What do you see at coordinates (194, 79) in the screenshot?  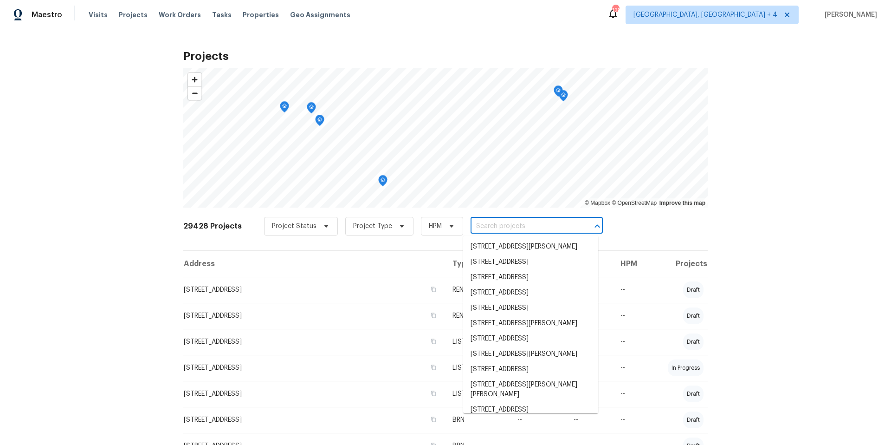 I see `button: Zoom in` at bounding box center [194, 79].